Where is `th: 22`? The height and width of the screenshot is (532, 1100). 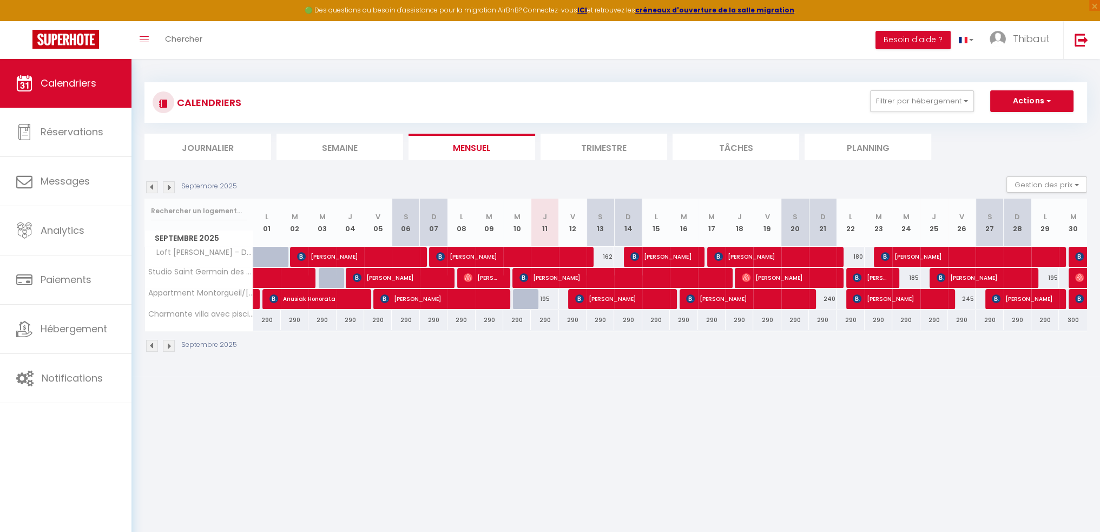
th: 22 is located at coordinates (850, 222).